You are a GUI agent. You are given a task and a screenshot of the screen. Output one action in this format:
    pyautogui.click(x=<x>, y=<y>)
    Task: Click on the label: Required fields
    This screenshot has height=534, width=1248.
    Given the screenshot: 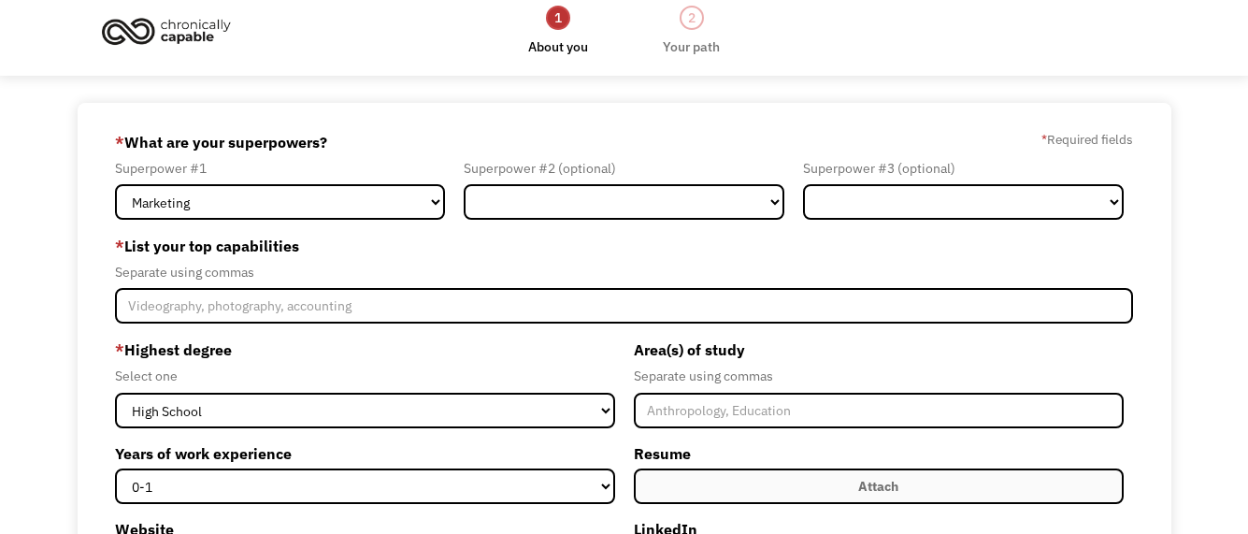 What is the action you would take?
    pyautogui.click(x=1087, y=139)
    